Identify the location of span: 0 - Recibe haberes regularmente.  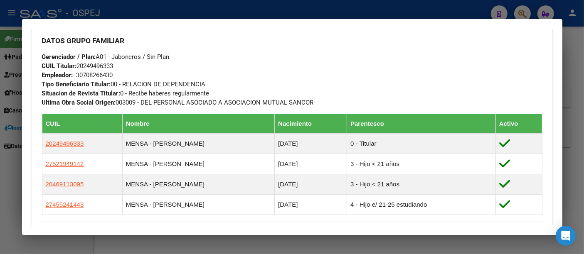
(126, 94).